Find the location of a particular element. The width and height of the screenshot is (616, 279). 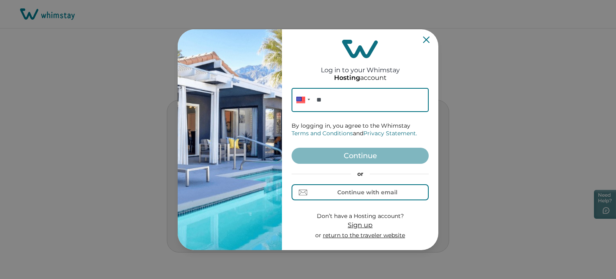

button: Continue with email is located at coordinates (360, 192).